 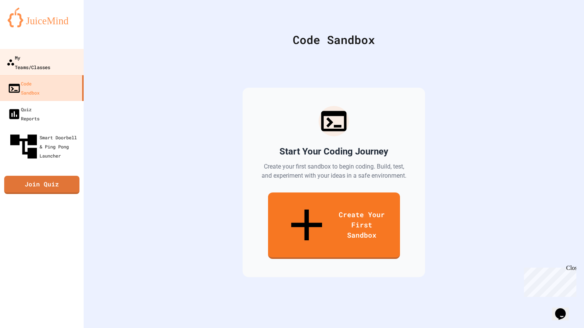 I want to click on div: Chat with us now!Close, so click(x=28, y=25).